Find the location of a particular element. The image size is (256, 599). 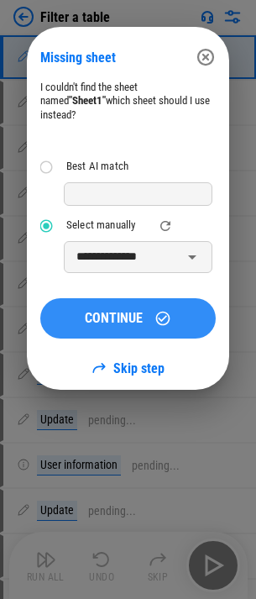

a: Skip step is located at coordinates (128, 368).